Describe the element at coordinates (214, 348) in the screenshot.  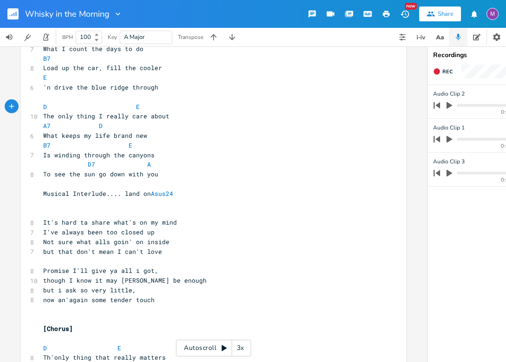
I see `div: Autoscroll` at that location.